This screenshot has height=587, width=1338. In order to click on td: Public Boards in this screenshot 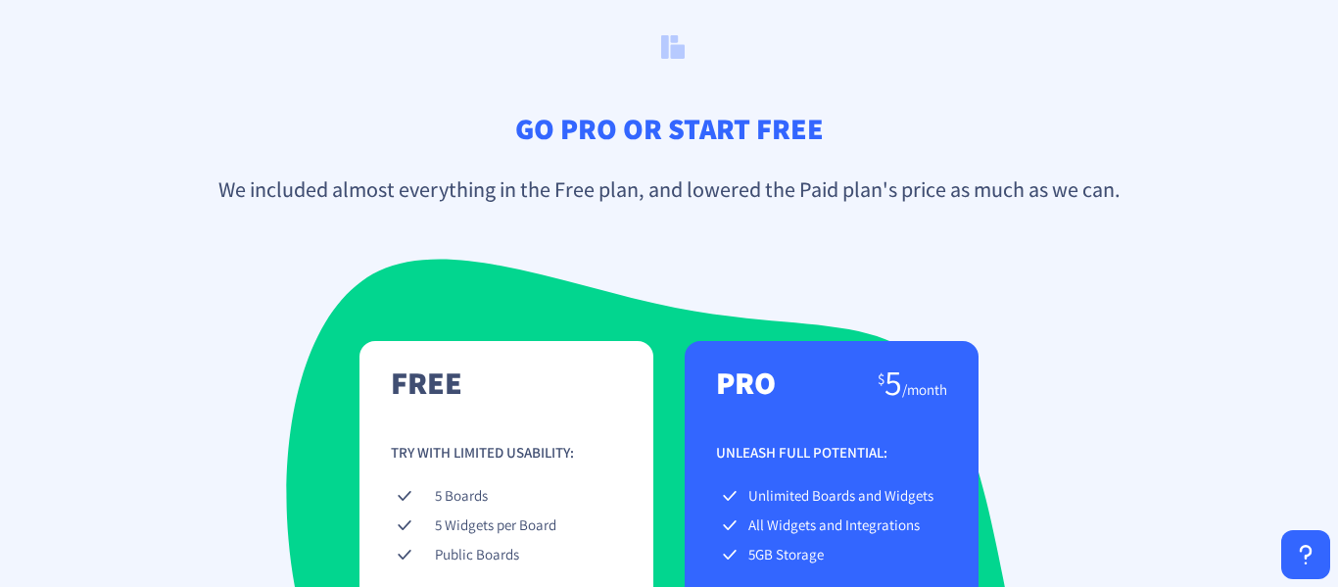, I will do `click(526, 555)`.